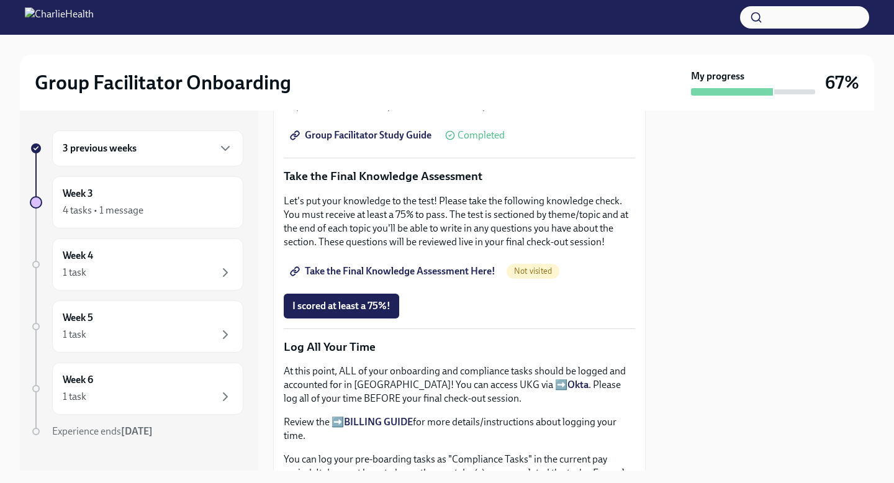 This screenshot has height=483, width=894. What do you see at coordinates (102, 431) in the screenshot?
I see `span: Experience ends` at bounding box center [102, 431].